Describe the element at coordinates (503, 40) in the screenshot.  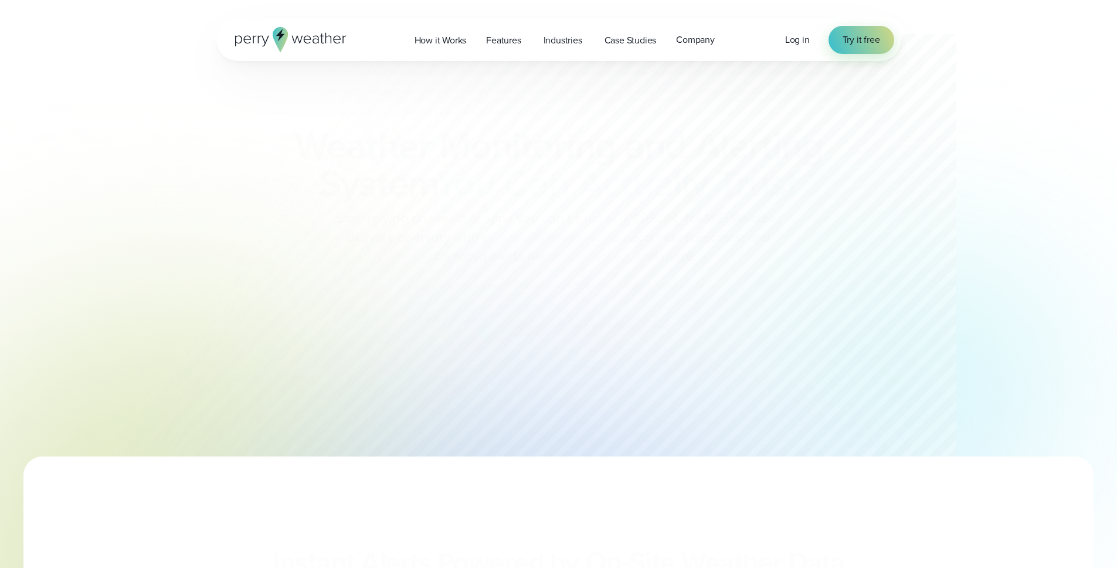
I see `span: Features` at that location.